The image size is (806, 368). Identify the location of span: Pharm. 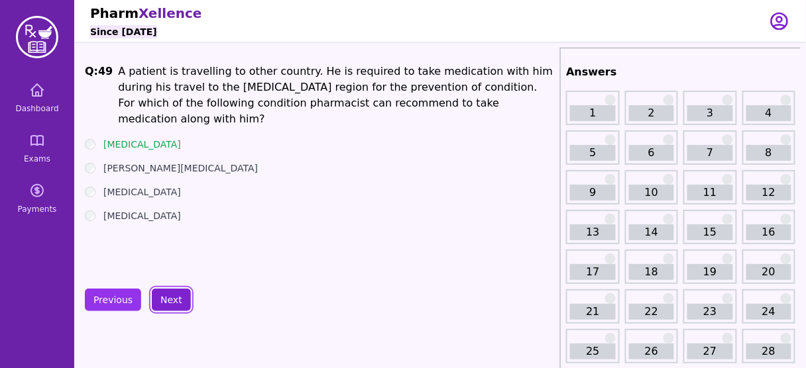
(114, 13).